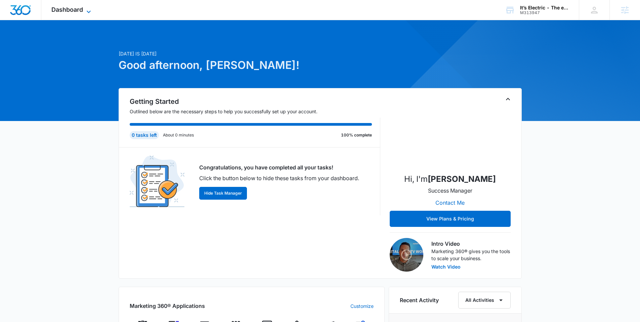 The height and width of the screenshot is (322, 640). Describe the element at coordinates (419, 300) in the screenshot. I see `h6: Recent Activity` at that location.